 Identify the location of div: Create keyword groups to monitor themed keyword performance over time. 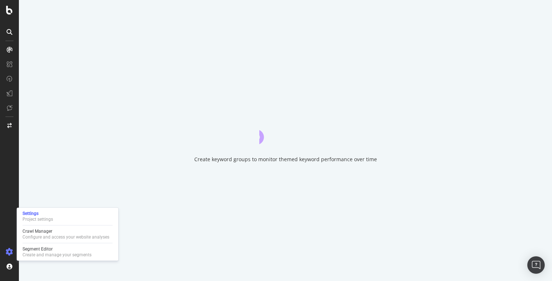
(286, 160).